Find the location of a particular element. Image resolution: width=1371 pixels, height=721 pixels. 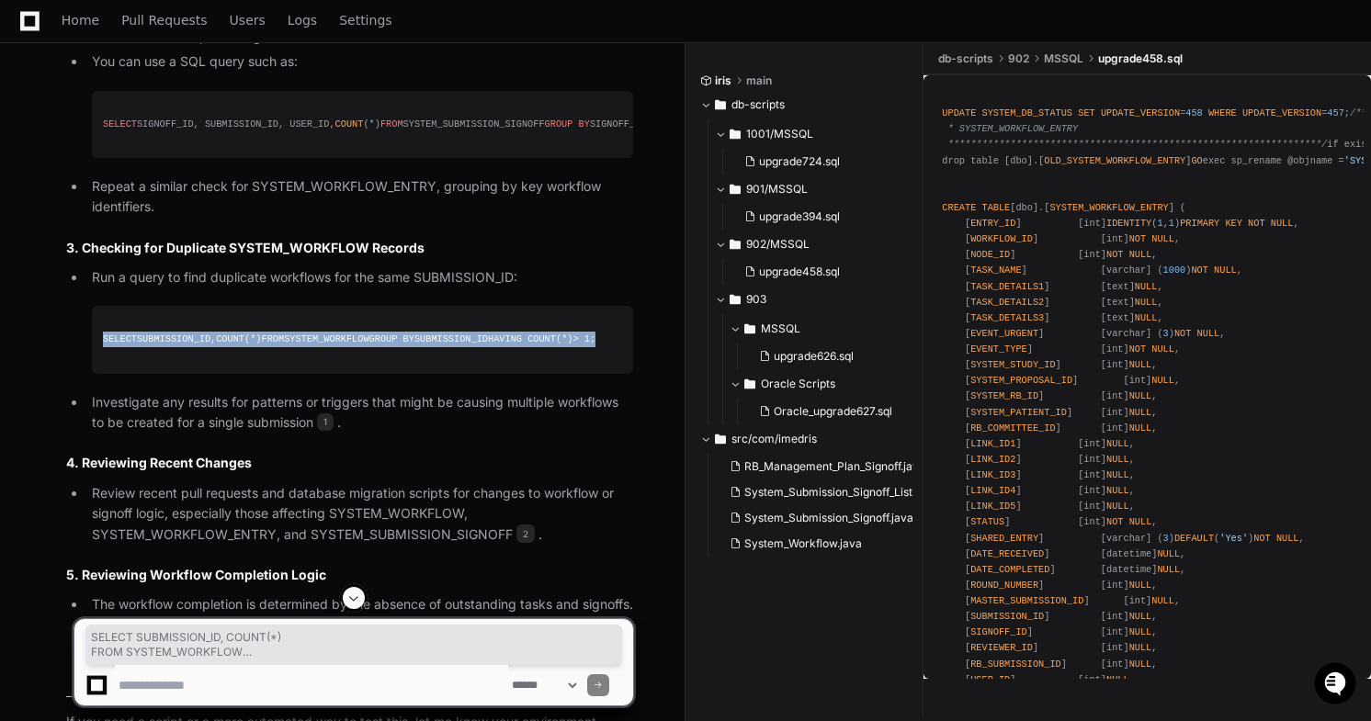

button: System_Submission_Signoff_List.java is located at coordinates (818, 493).